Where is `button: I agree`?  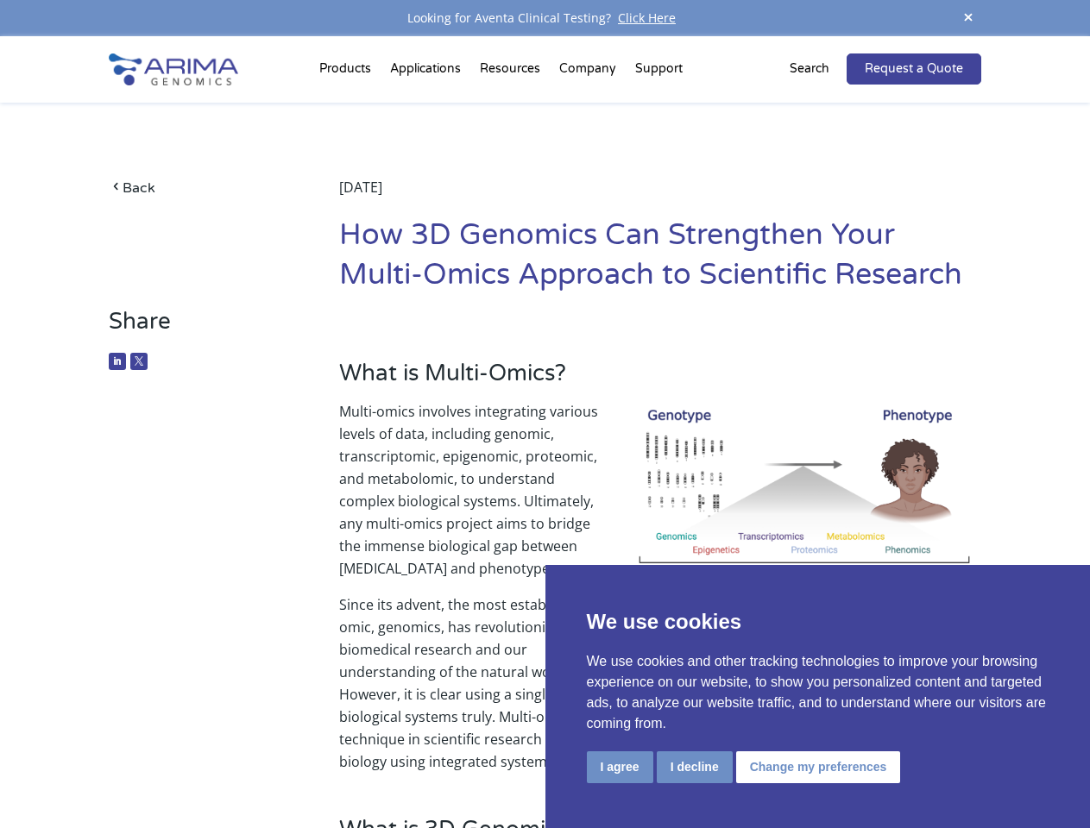
button: I agree is located at coordinates (619, 767).